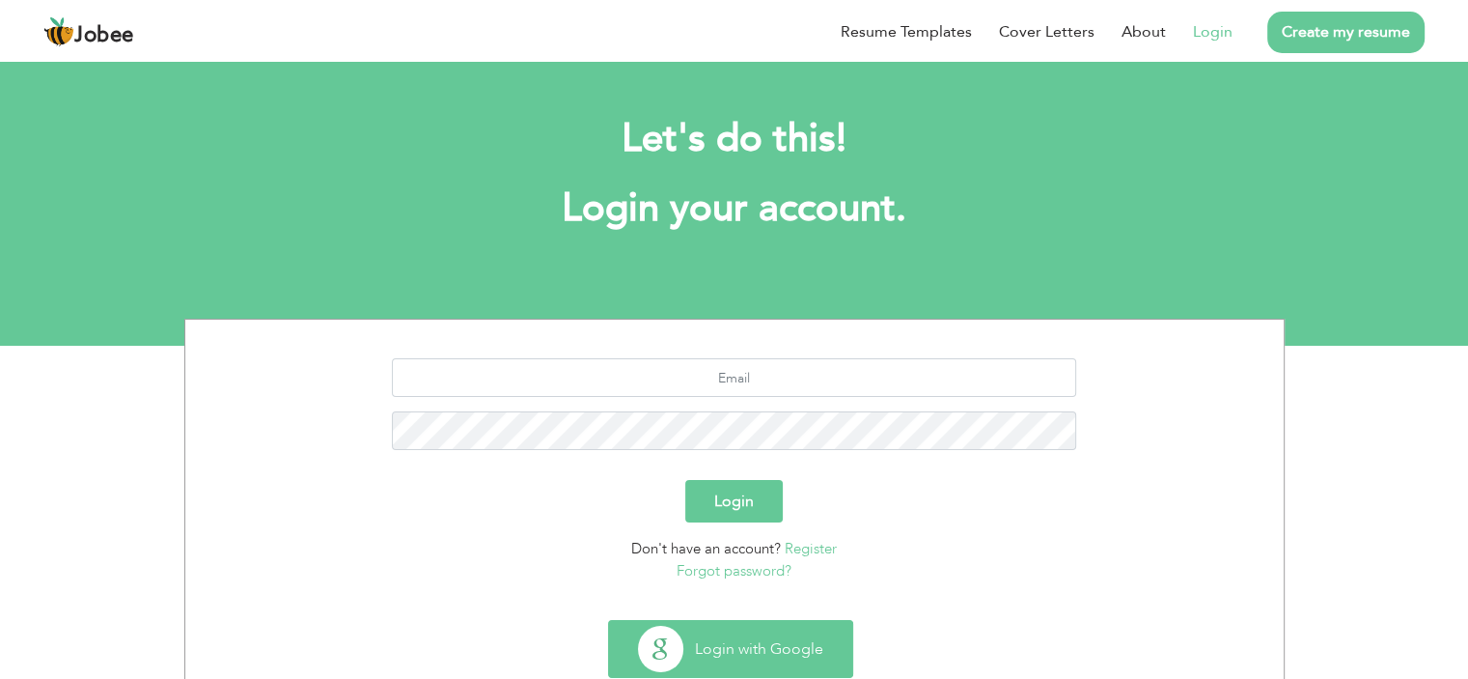  Describe the element at coordinates (734, 377) in the screenshot. I see `input: Email` at that location.